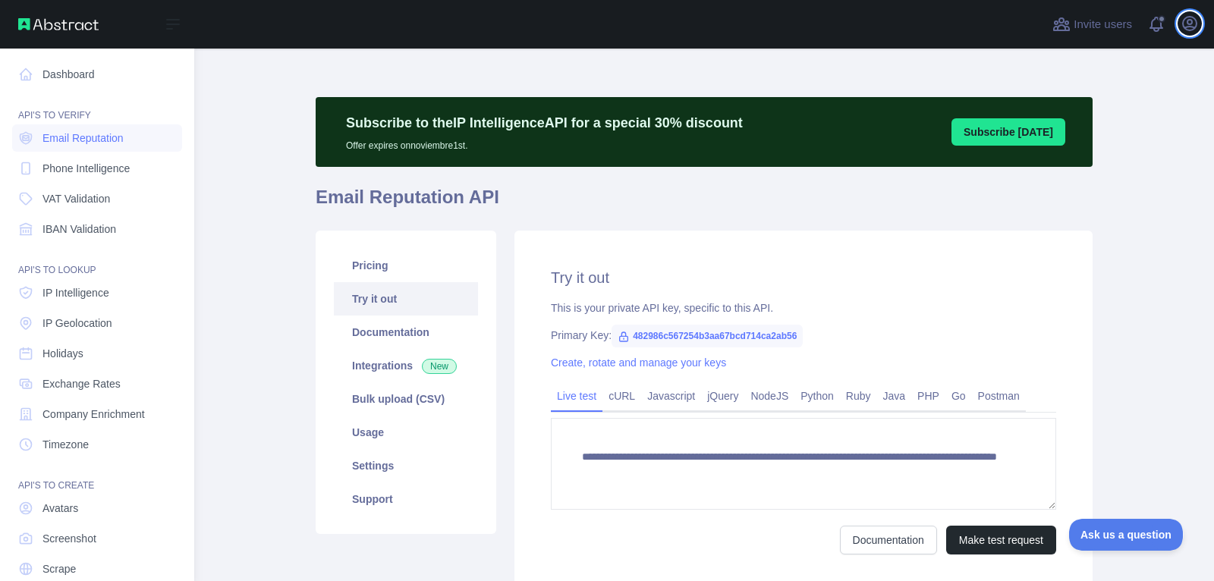 The image size is (1214, 581). Describe the element at coordinates (858, 396) in the screenshot. I see `a: Ruby` at that location.